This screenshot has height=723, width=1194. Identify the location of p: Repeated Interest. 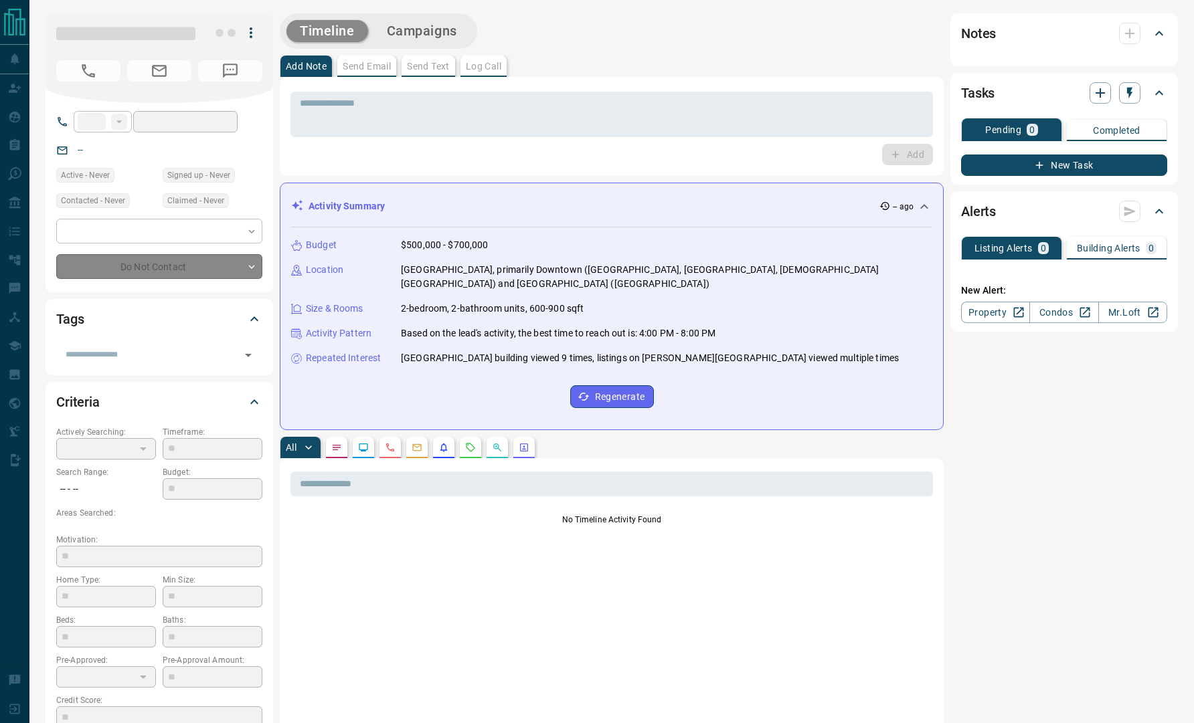
(343, 358).